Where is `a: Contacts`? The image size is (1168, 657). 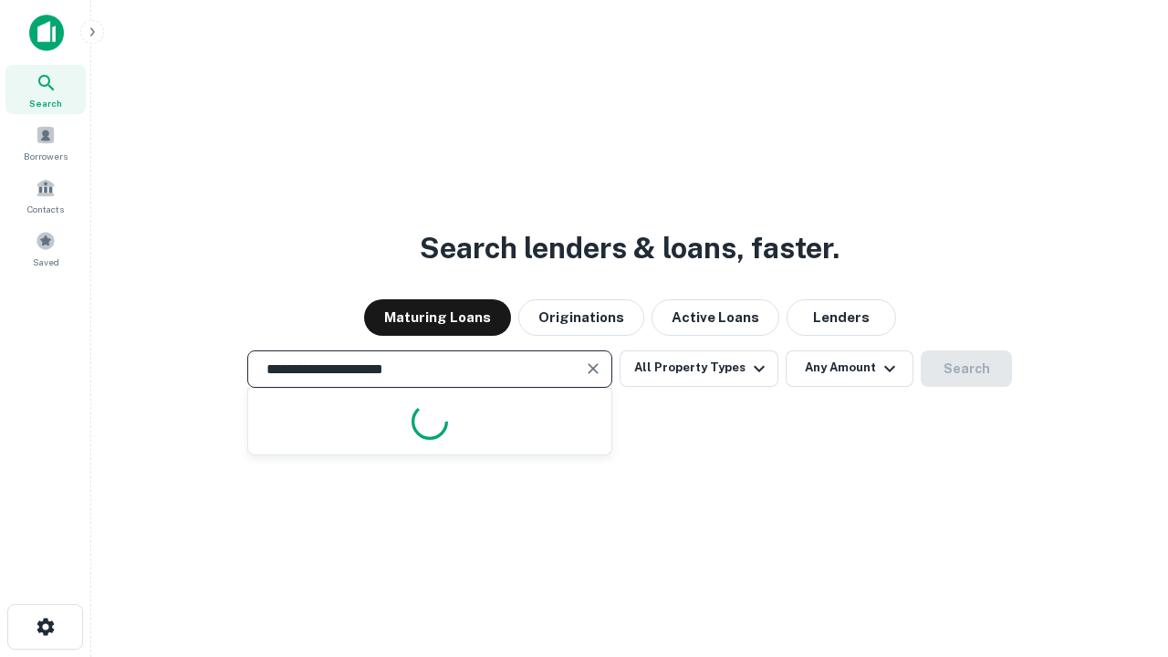 a: Contacts is located at coordinates (46, 195).